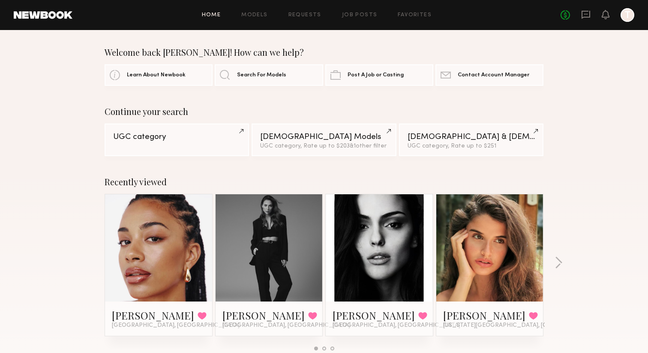 This screenshot has height=353, width=648. I want to click on a: Post A Job or Casting, so click(379, 75).